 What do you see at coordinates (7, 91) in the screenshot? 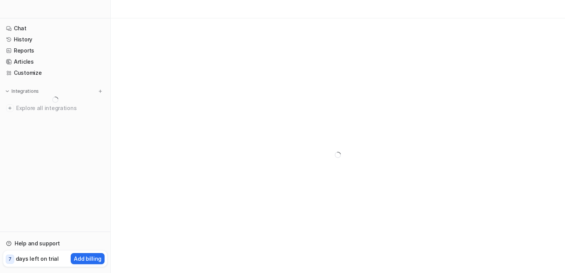
I see `img: expand menu` at bounding box center [7, 91].